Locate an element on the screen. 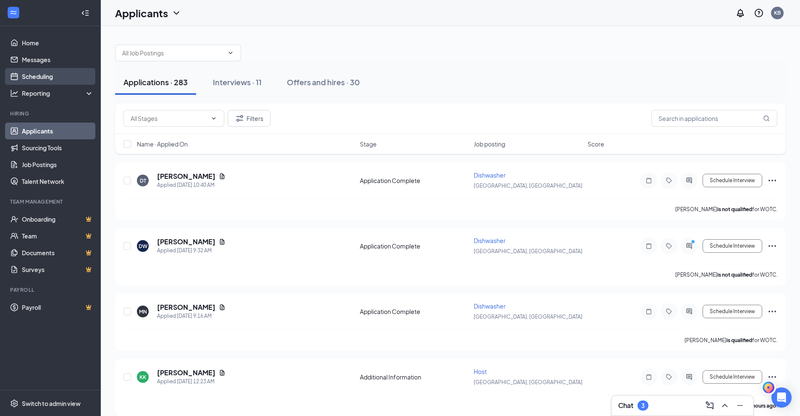  a: Messages is located at coordinates (58, 60).